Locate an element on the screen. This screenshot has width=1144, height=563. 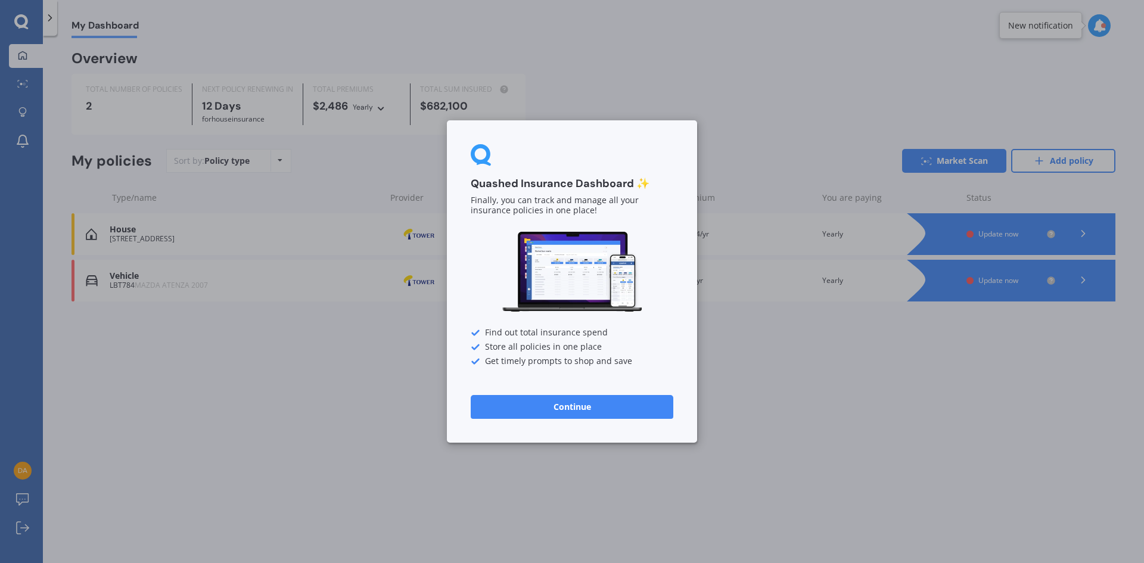
button: Continue is located at coordinates (572, 407).